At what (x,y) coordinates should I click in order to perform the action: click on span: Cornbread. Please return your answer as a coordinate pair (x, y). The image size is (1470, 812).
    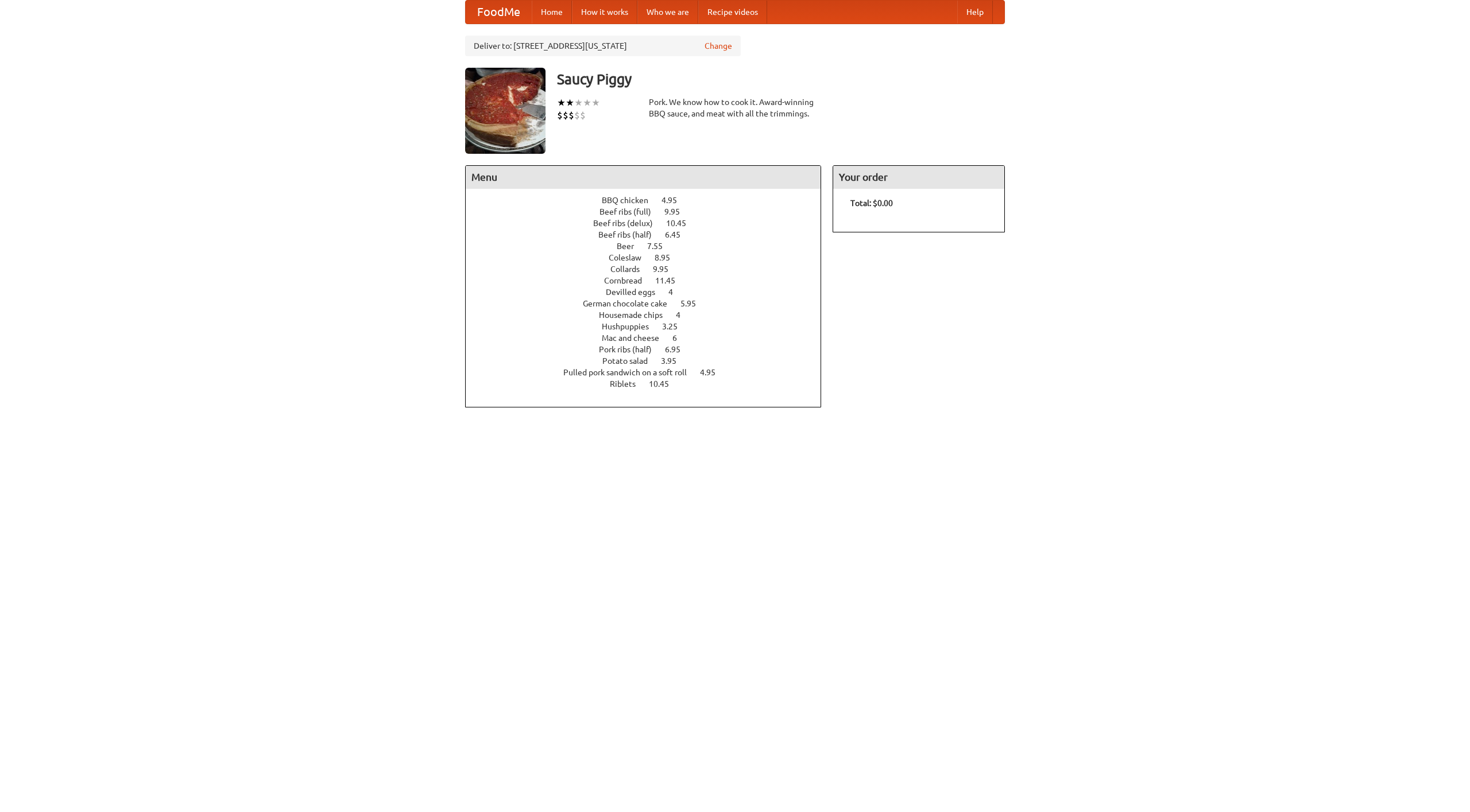
    Looking at the image, I should click on (629, 280).